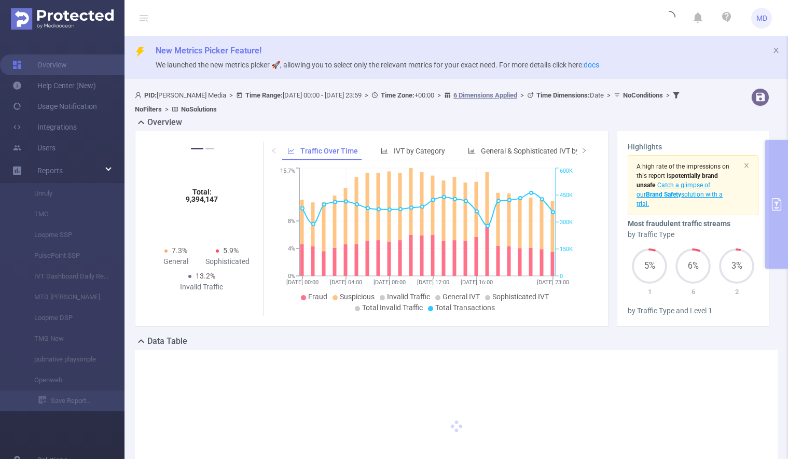 Image resolution: width=788 pixels, height=459 pixels. What do you see at coordinates (228, 262) in the screenshot?
I see `div: Sophisticated` at bounding box center [228, 262].